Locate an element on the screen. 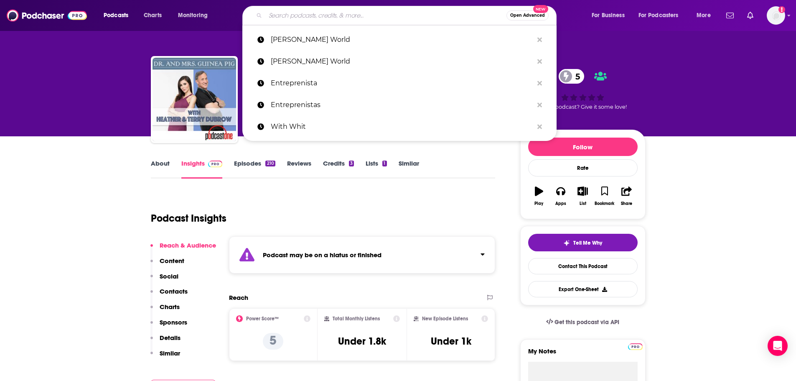  button: Details is located at coordinates (166, 341).